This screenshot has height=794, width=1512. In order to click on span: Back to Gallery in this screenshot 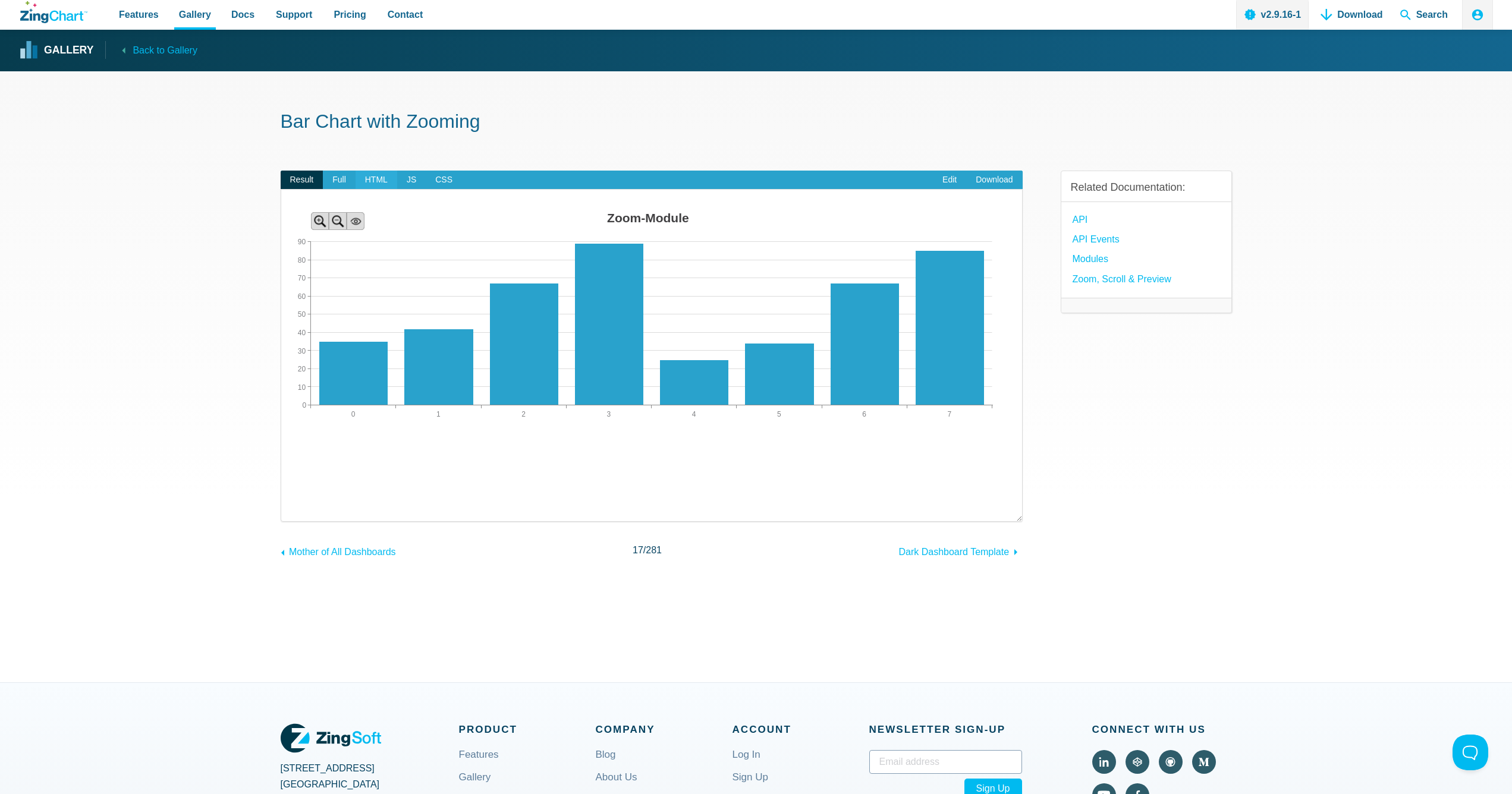, I will do `click(165, 50)`.